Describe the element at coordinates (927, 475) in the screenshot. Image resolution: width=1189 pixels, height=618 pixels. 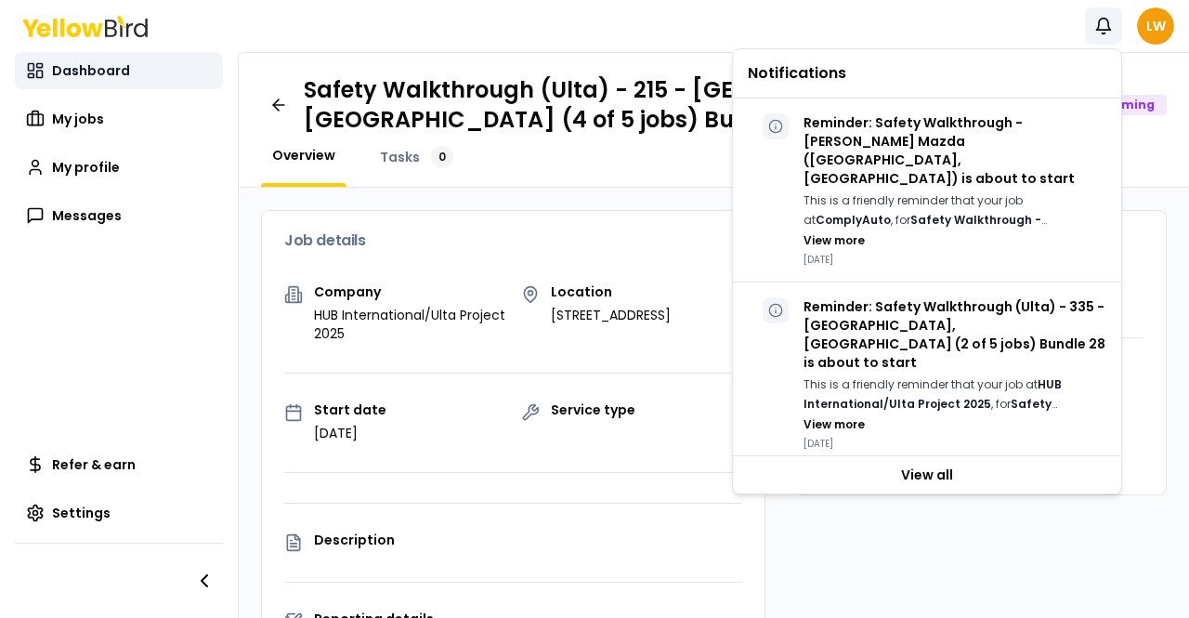
I see `a: View all` at that location.